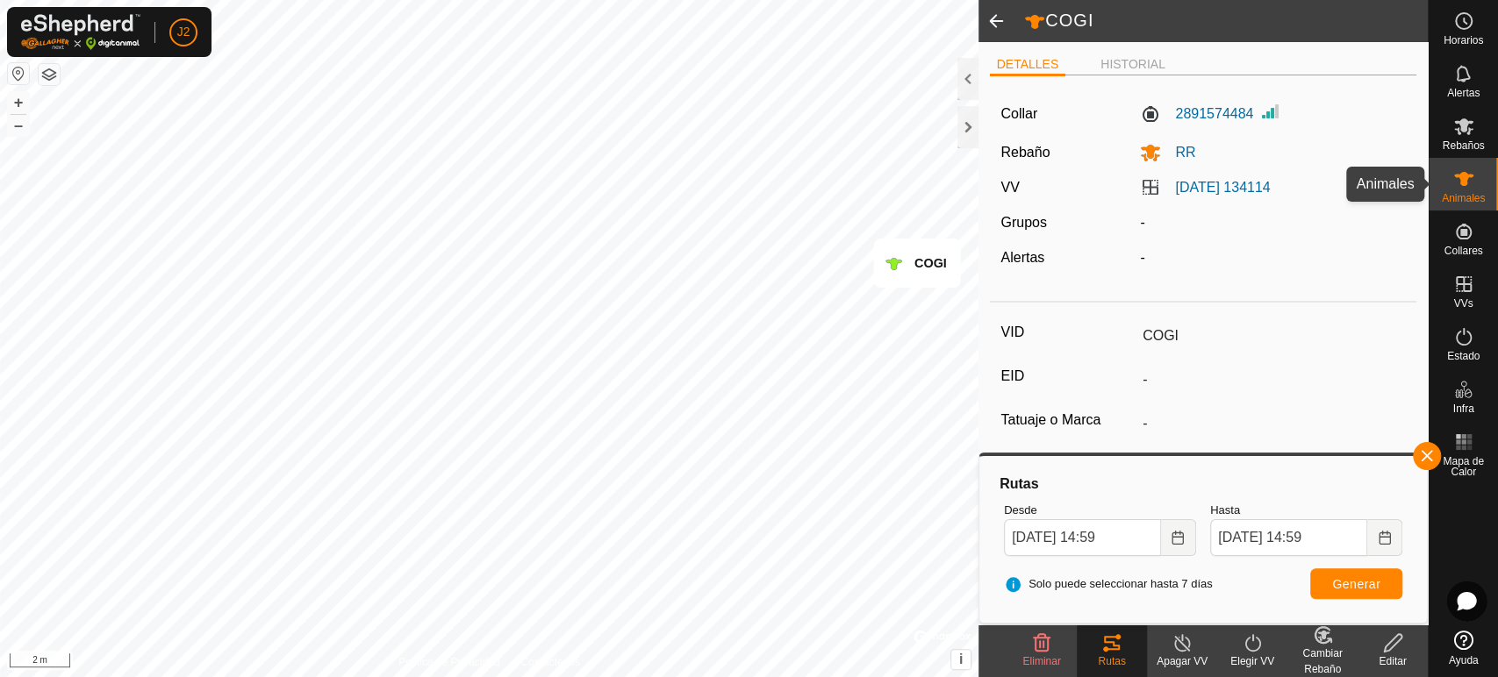 The height and width of the screenshot is (677, 1498). I want to click on div: Editar, so click(1392, 662).